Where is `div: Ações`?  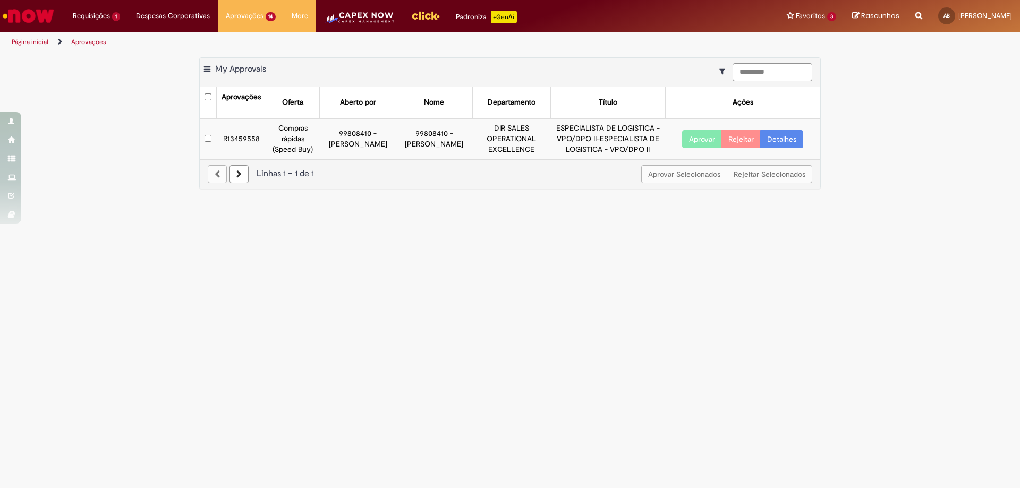
div: Ações is located at coordinates (743, 103).